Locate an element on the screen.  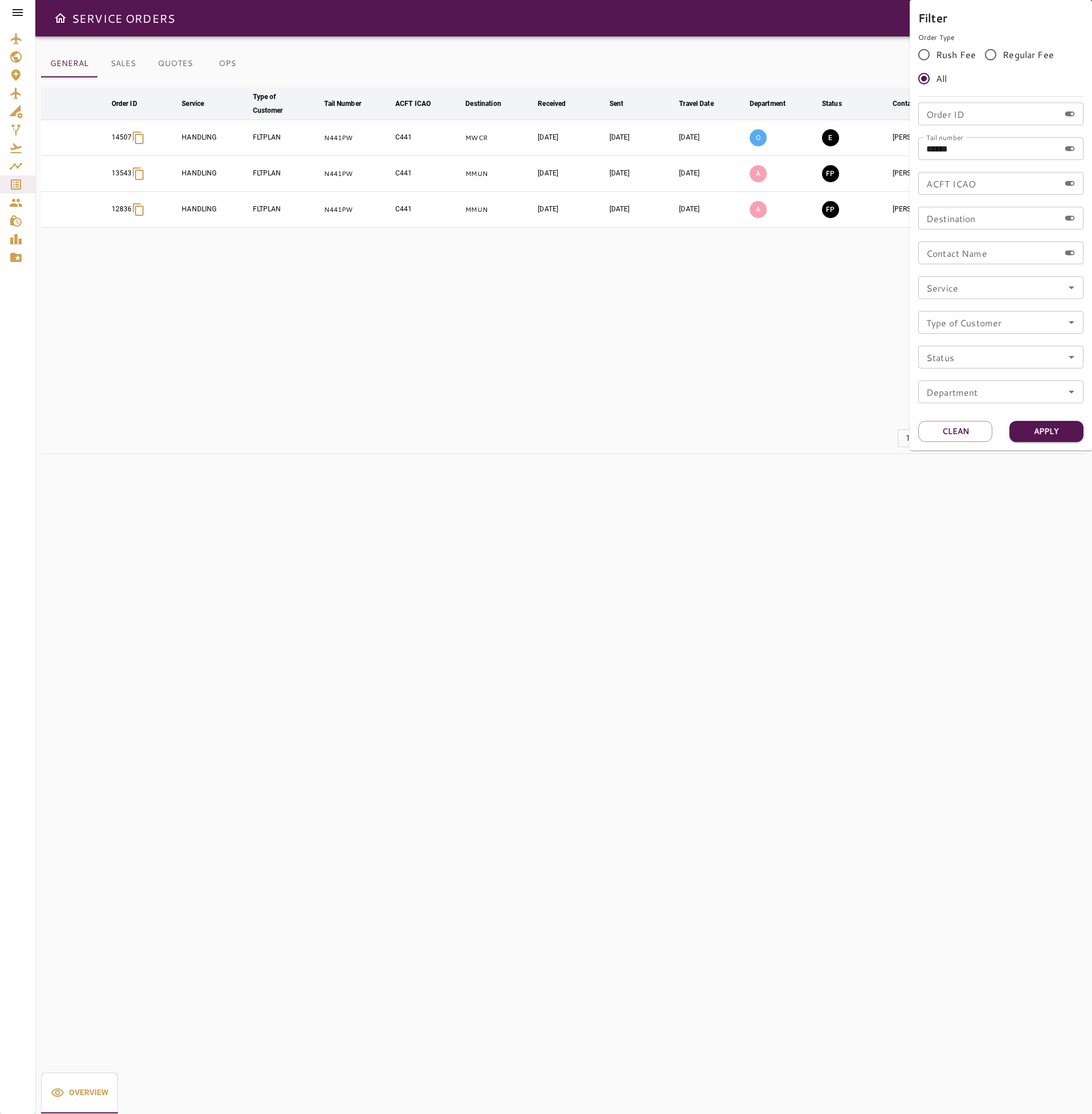
button: Clean is located at coordinates (955, 431).